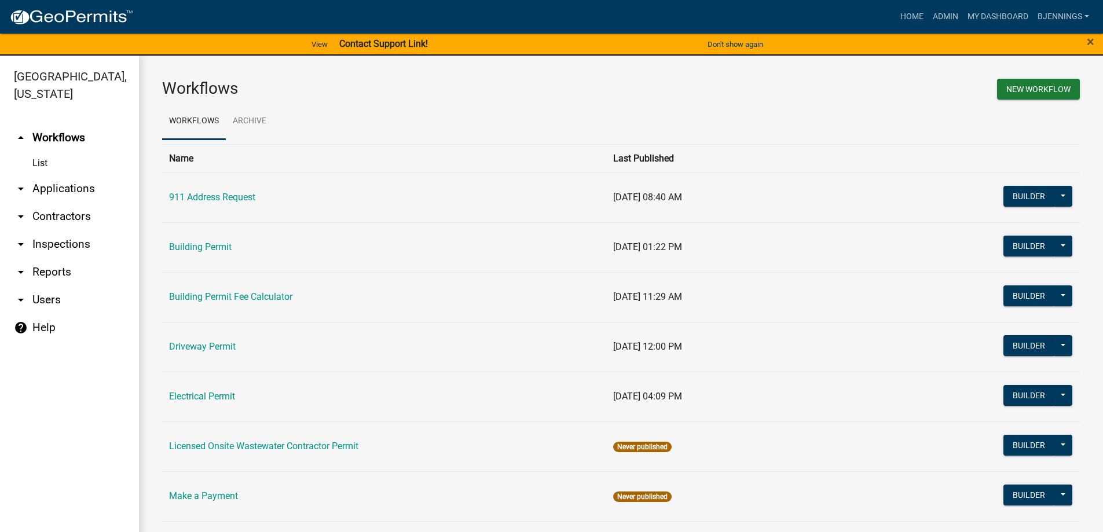 This screenshot has width=1103, height=532. I want to click on a: Workflows, so click(194, 122).